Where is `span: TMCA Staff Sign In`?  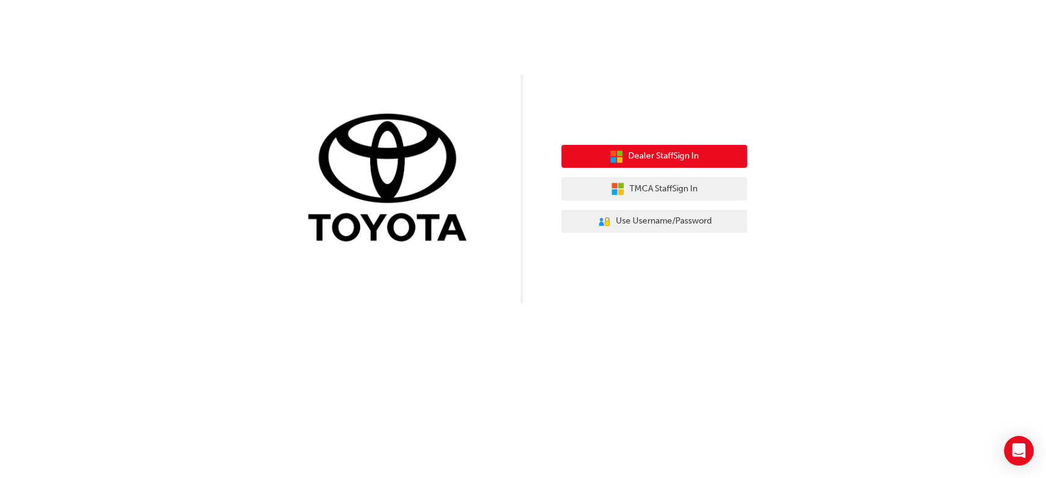 span: TMCA Staff Sign In is located at coordinates (663, 189).